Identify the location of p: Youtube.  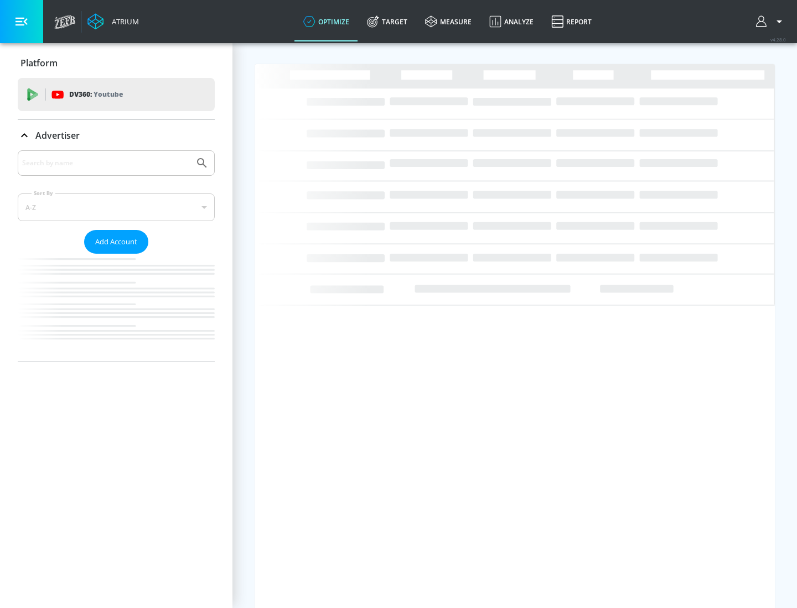
(108, 94).